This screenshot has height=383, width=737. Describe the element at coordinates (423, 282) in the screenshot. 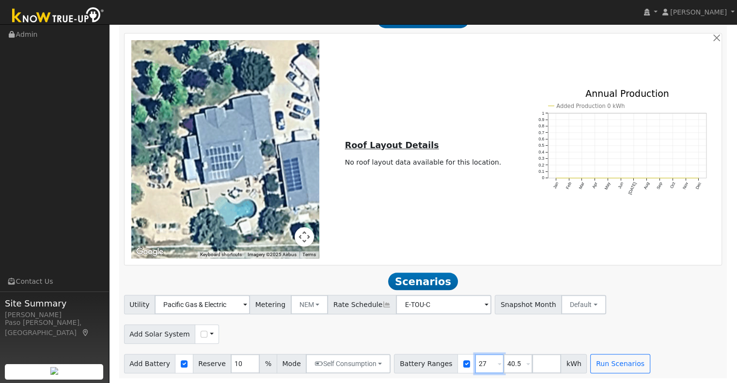

I see `span: Scenarios` at that location.